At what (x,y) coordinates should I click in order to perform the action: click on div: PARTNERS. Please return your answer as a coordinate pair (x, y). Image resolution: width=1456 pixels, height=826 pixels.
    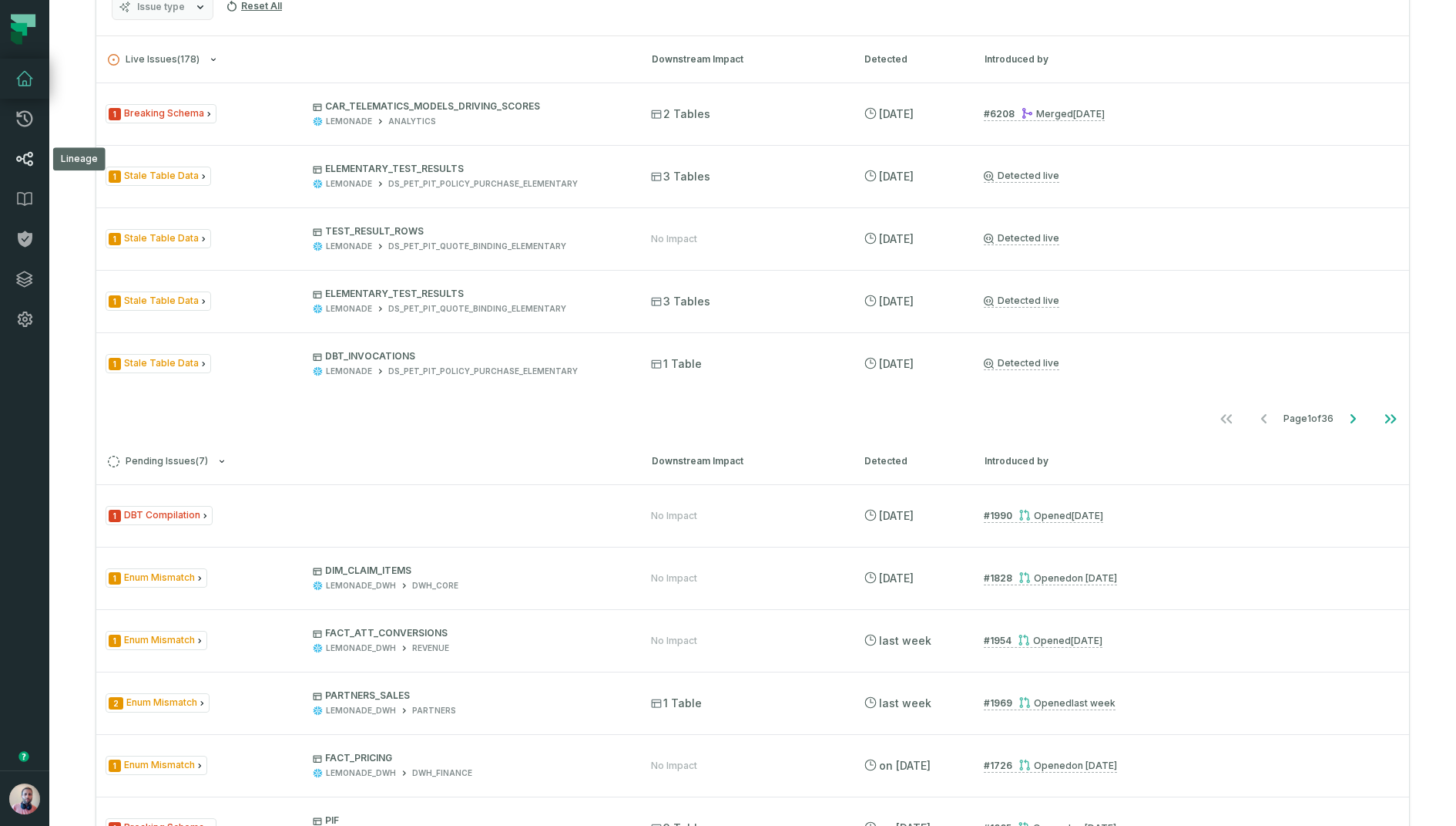
    Looking at the image, I should click on (433, 710).